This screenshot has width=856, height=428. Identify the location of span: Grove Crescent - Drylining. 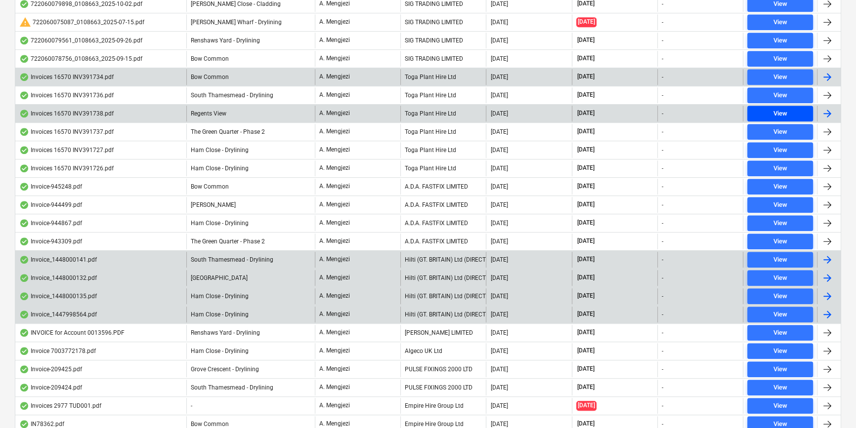
(225, 370).